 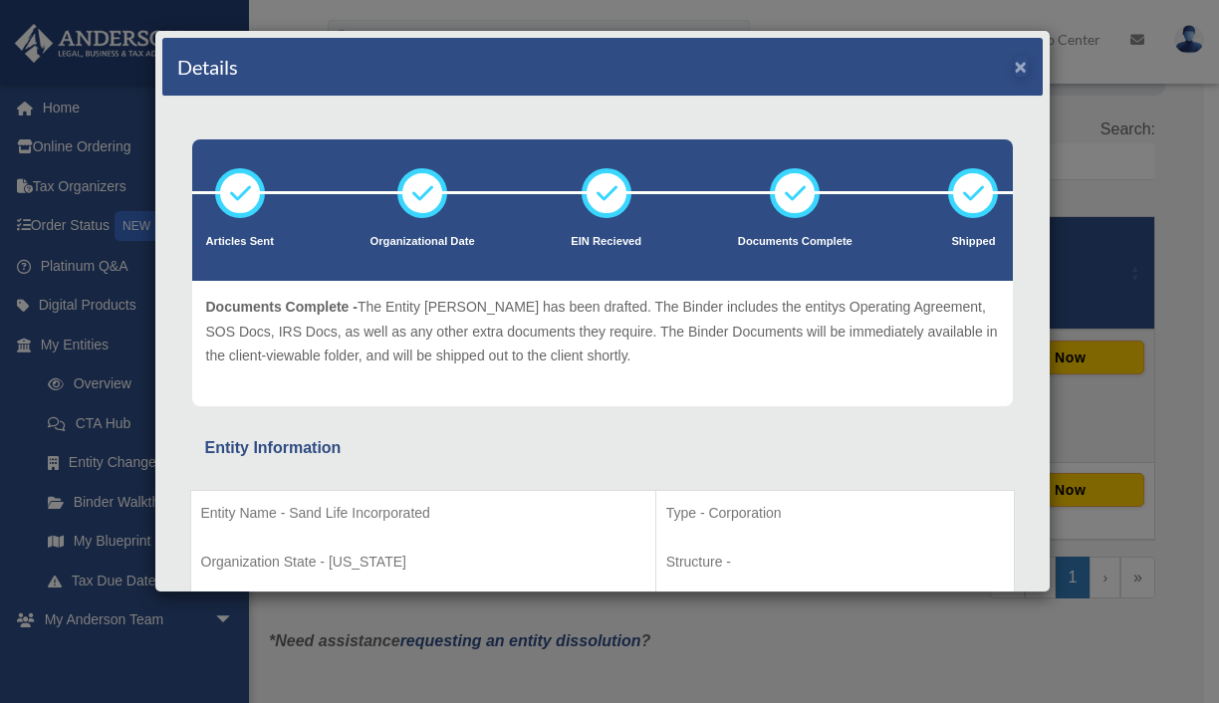 What do you see at coordinates (835, 513) in the screenshot?
I see `p: Type - Corporation` at bounding box center [835, 513].